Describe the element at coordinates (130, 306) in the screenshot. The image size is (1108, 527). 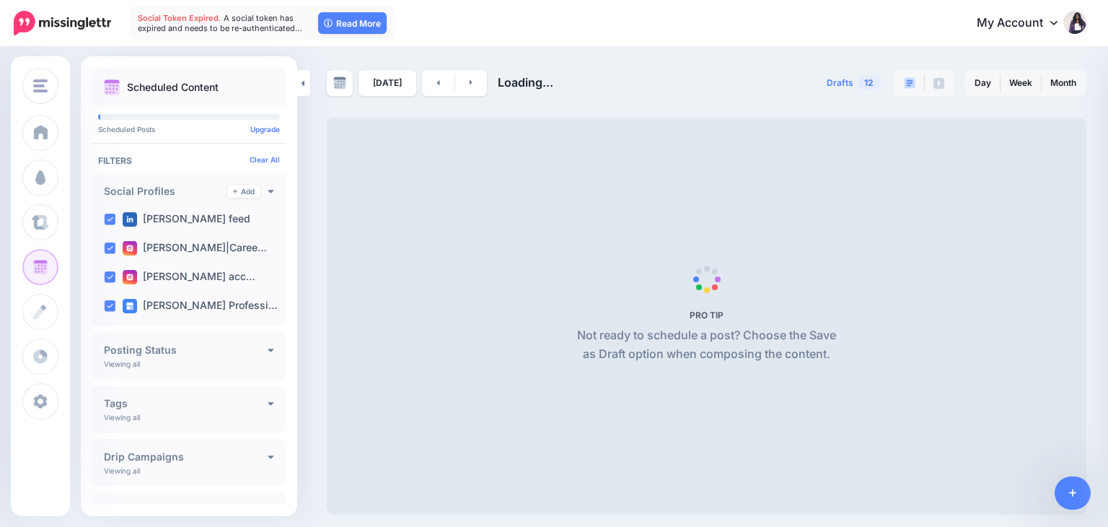
I see `img: google_business-square.png` at that location.